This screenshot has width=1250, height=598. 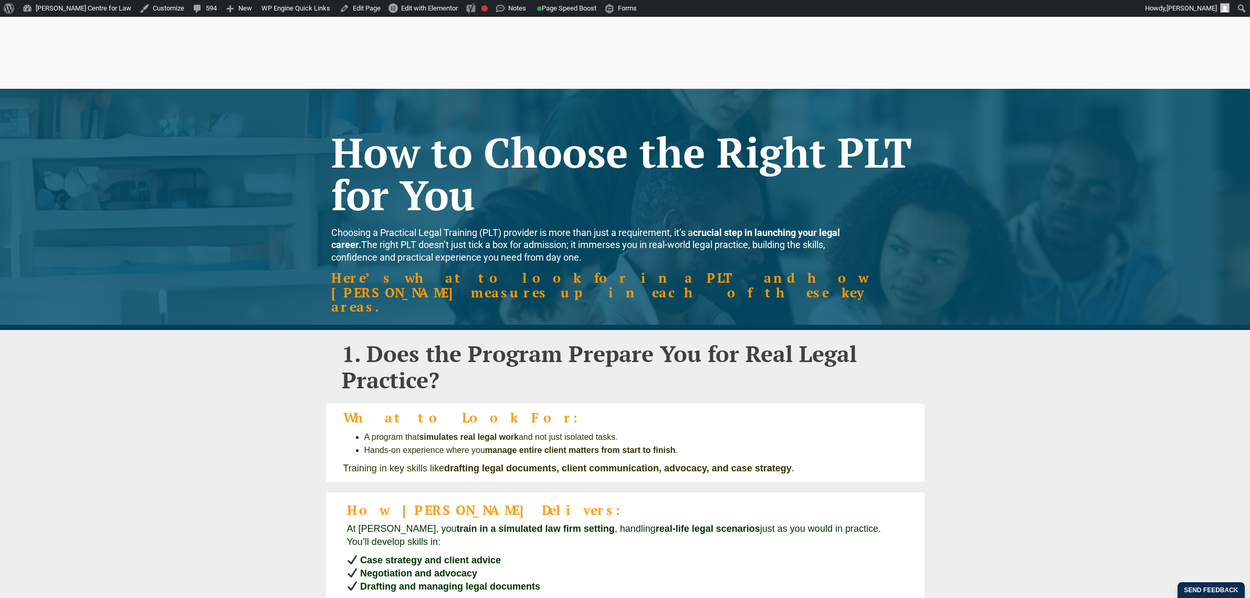 What do you see at coordinates (625, 367) in the screenshot?
I see `h2: 1. Does the Program Prepare You for Real Legal Practice?` at bounding box center [625, 367].